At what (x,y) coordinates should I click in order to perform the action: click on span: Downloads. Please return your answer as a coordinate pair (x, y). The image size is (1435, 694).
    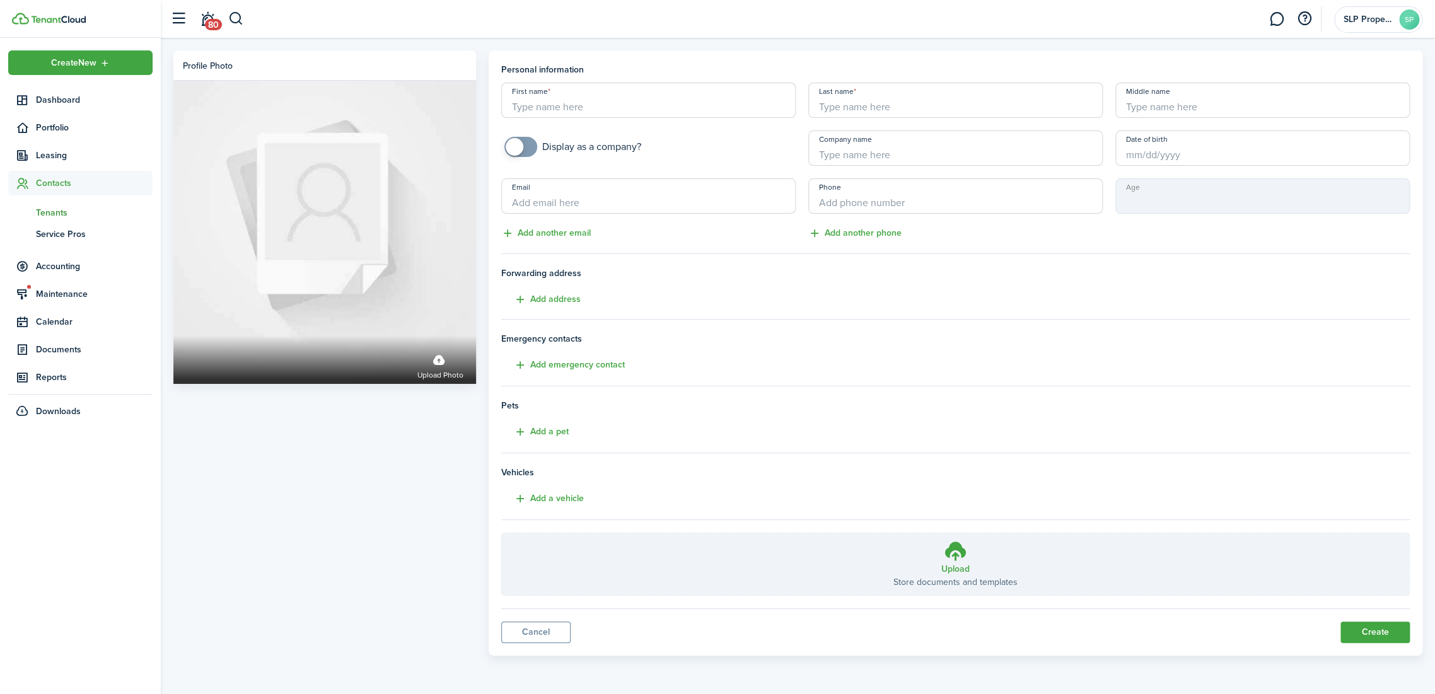
    Looking at the image, I should click on (58, 411).